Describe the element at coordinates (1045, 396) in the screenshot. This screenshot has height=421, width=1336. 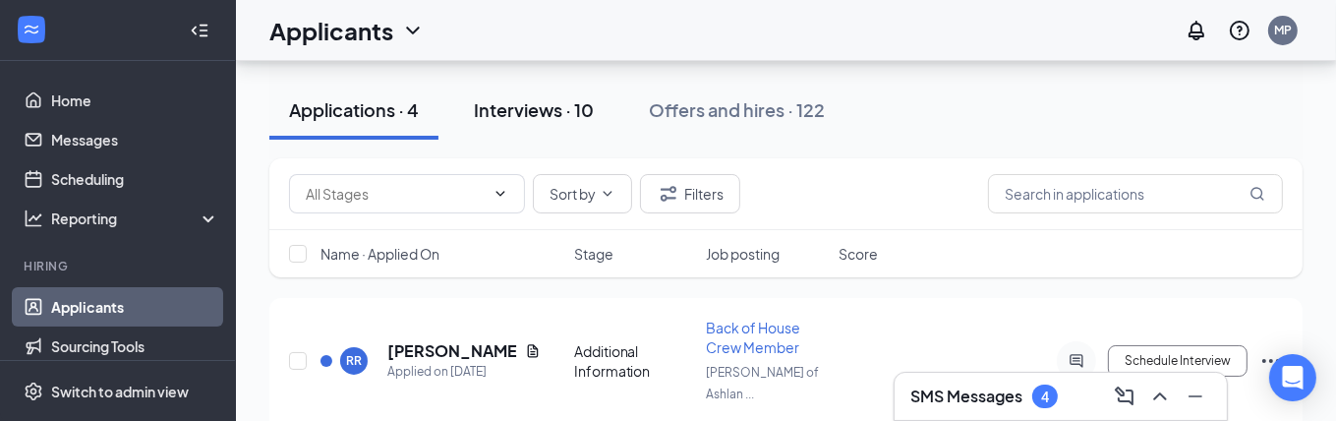
I see `div: 4` at that location.